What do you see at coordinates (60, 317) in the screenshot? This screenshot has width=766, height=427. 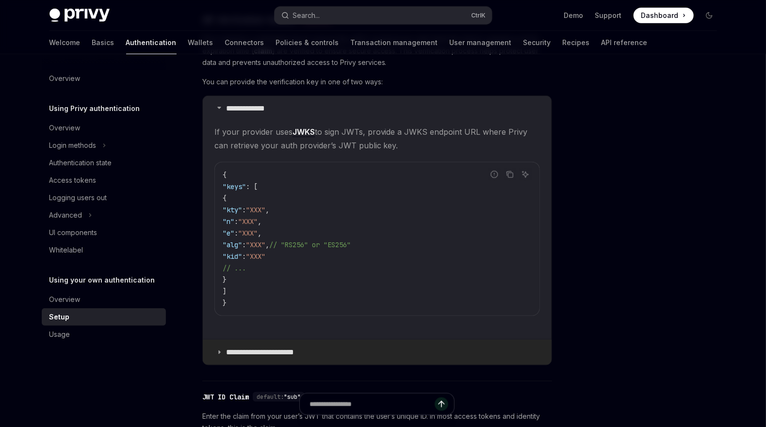 I see `div: Setup` at bounding box center [60, 317].